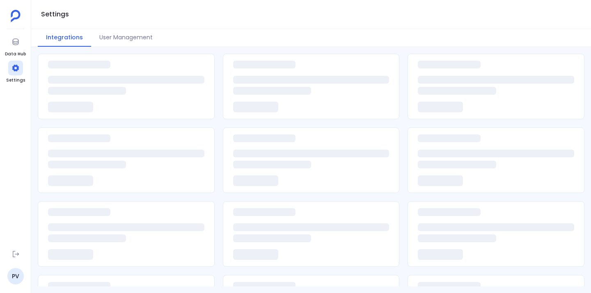 This screenshot has height=293, width=591. What do you see at coordinates (16, 16) in the screenshot?
I see `img: petavue logo` at bounding box center [16, 16].